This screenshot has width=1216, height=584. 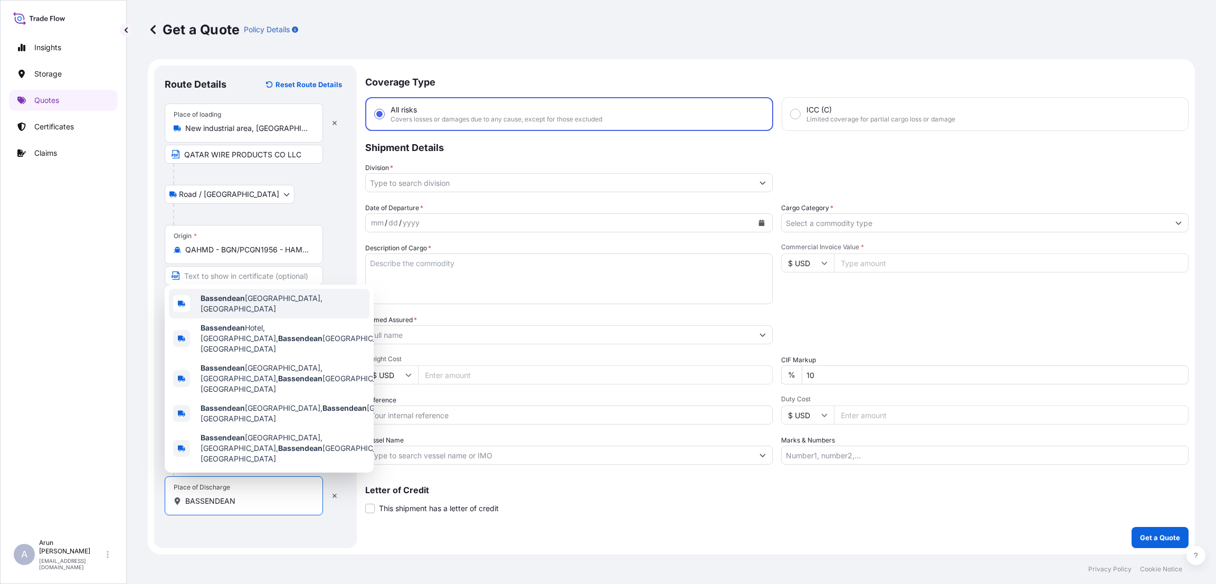 I want to click on p: Quotes, so click(x=46, y=100).